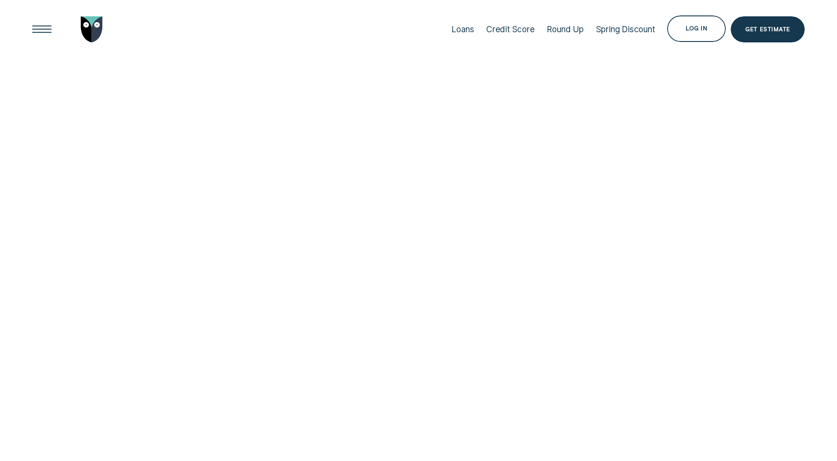  What do you see at coordinates (92, 30) in the screenshot?
I see `img: Wisr` at bounding box center [92, 30].